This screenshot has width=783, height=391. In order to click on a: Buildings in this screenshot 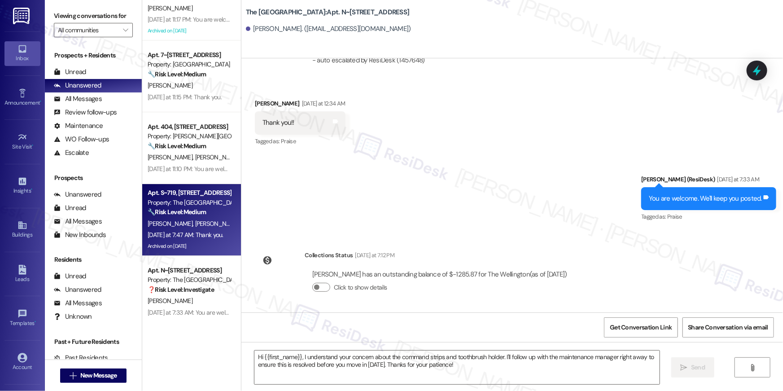, I will do `click(22, 230)`.